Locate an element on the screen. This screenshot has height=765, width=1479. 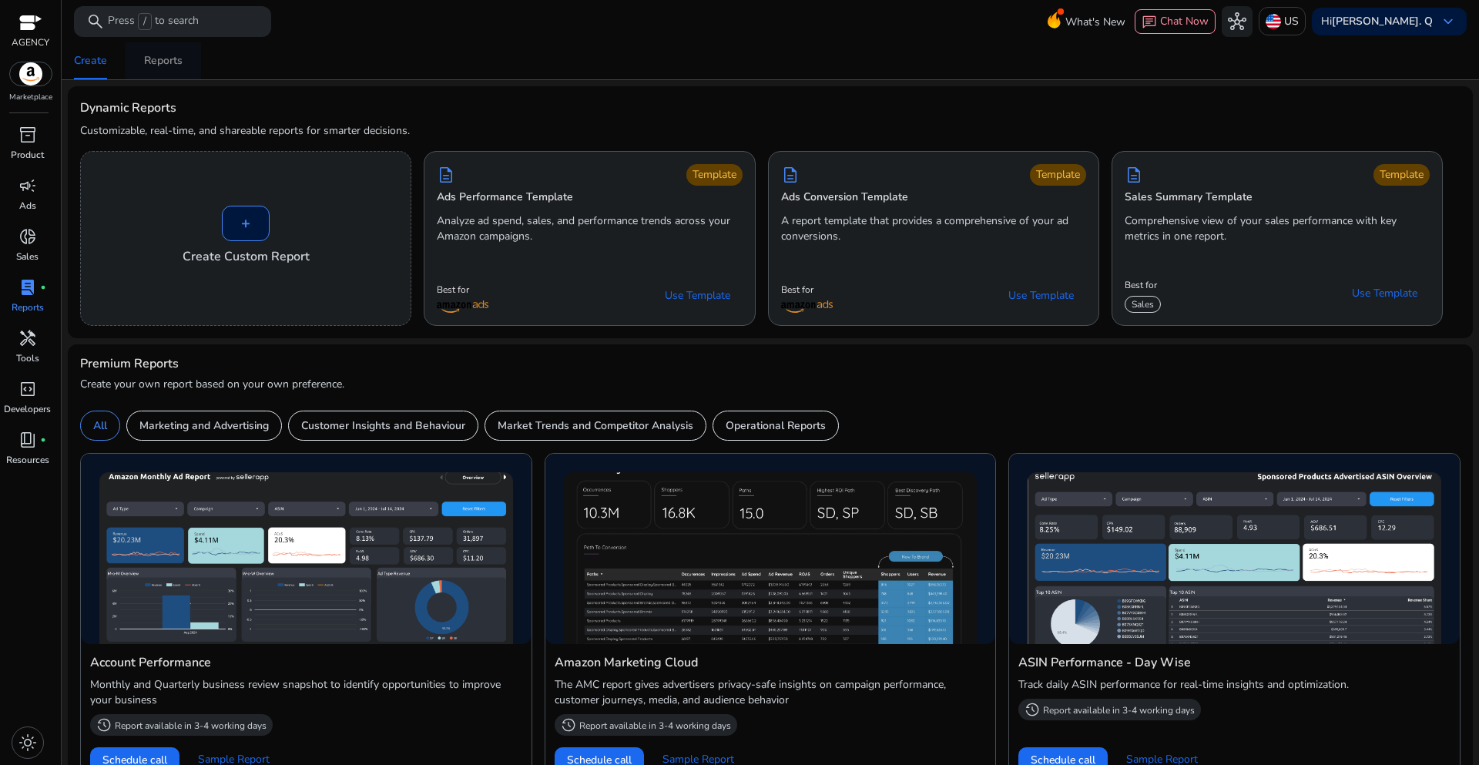
p: Track daily ASIN performance for real-time insights and optimization. is located at coordinates (1234, 685).